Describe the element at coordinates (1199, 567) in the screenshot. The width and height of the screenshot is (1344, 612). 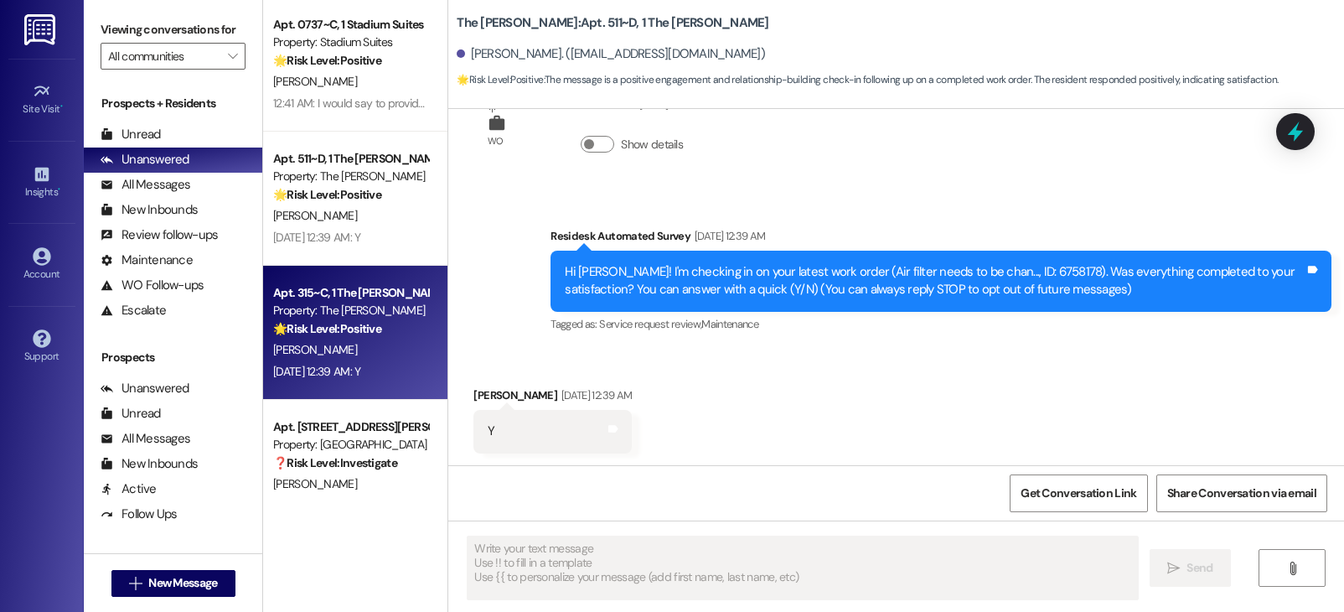
I see `span: Send` at that location.